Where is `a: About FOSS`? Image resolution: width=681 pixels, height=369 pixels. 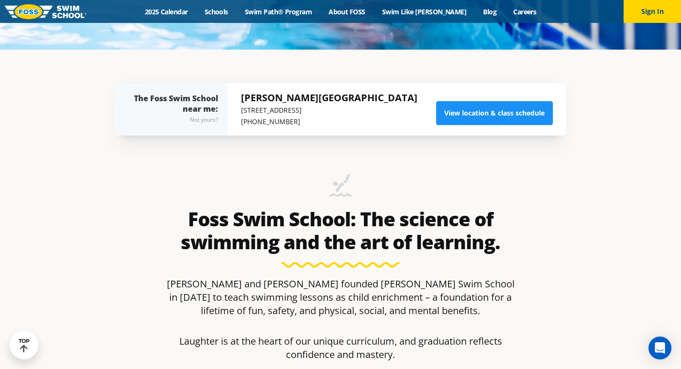
a: About FOSS is located at coordinates (347, 11).